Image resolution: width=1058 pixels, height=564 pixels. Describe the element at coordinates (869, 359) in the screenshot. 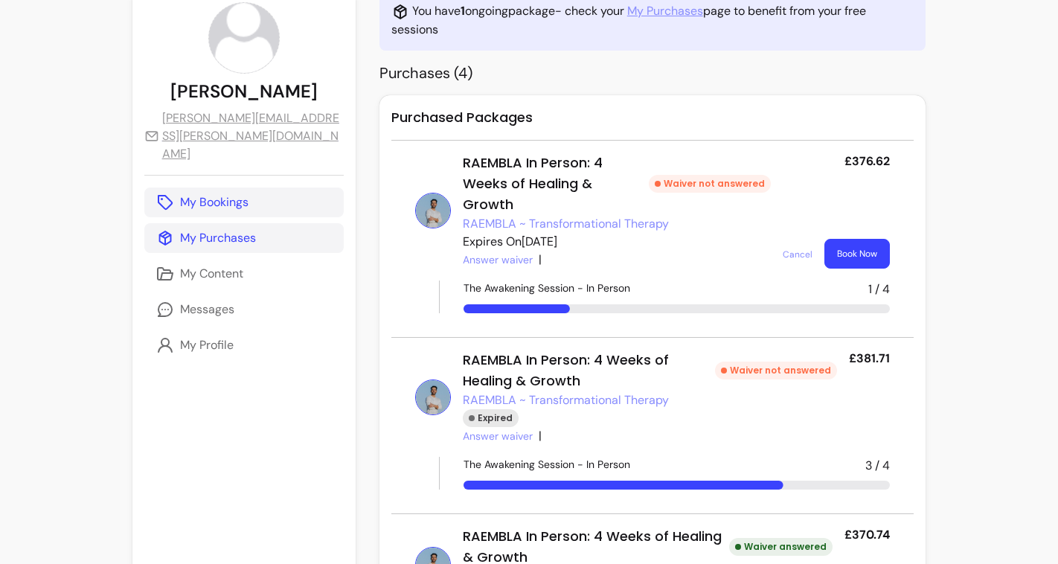

I see `p: £381.71` at that location.